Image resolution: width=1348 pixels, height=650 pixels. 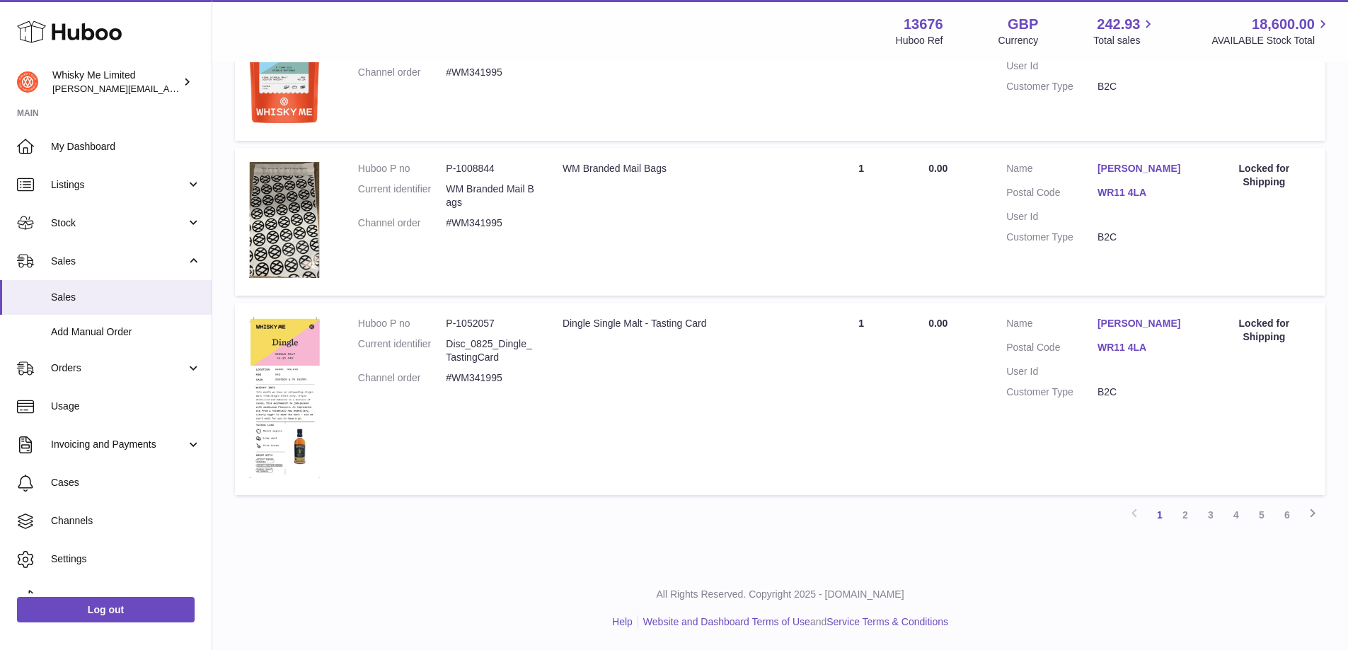 I want to click on span: Returns, so click(x=126, y=597).